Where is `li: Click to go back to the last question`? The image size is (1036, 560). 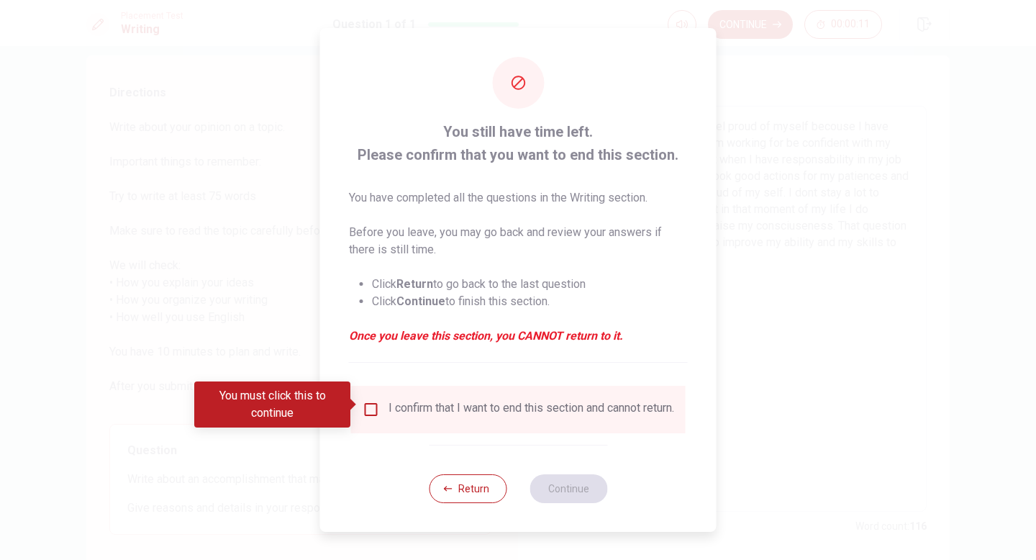
li: Click to go back to the last question is located at coordinates (530, 284).